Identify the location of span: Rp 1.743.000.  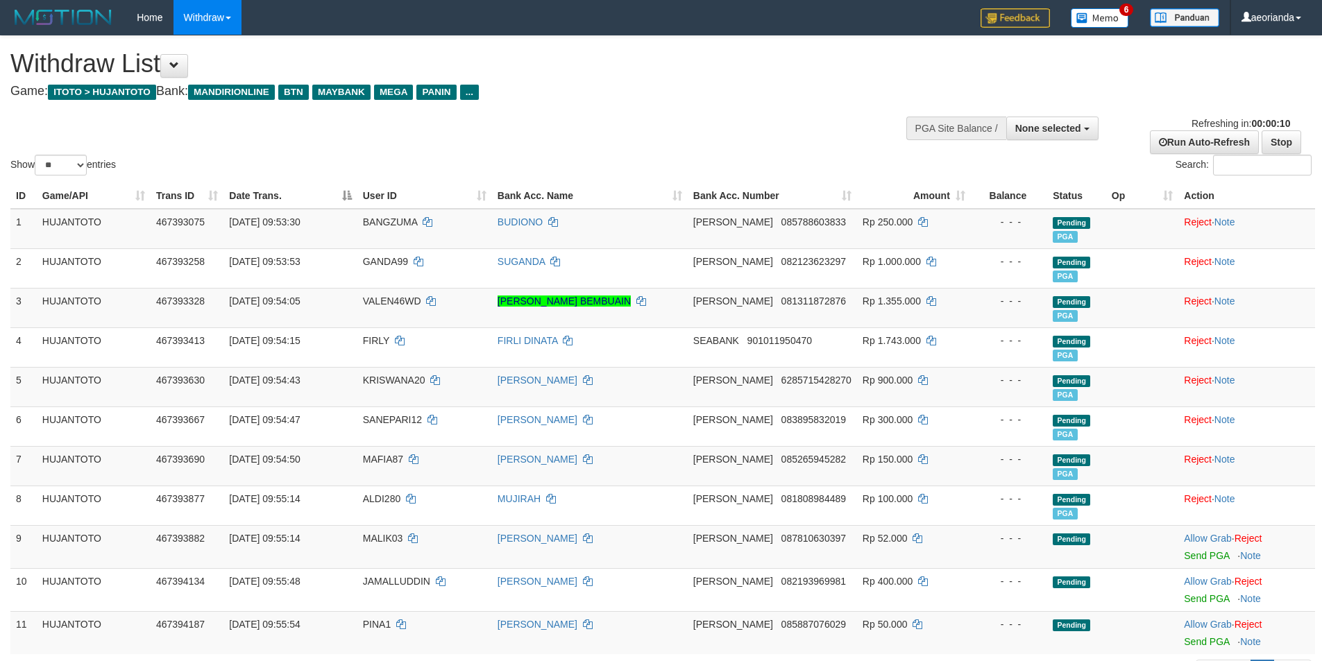
(891, 341).